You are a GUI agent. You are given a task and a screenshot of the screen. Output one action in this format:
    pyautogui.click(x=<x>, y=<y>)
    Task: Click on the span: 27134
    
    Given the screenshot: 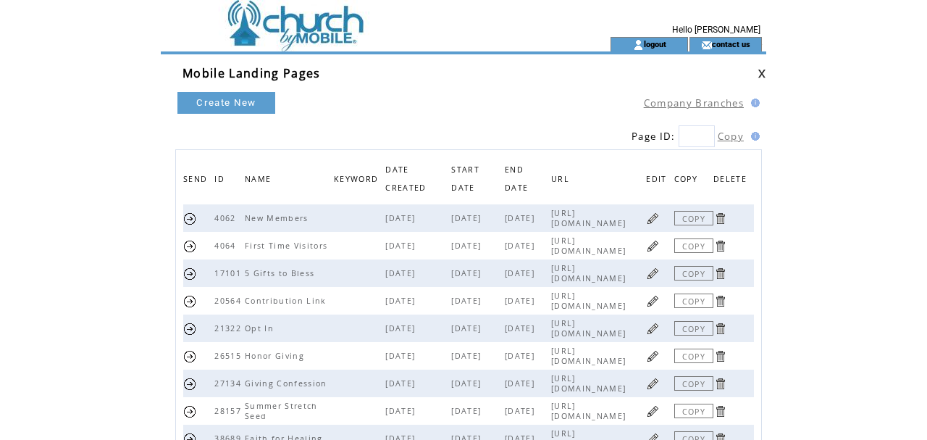 What is the action you would take?
    pyautogui.click(x=230, y=383)
    